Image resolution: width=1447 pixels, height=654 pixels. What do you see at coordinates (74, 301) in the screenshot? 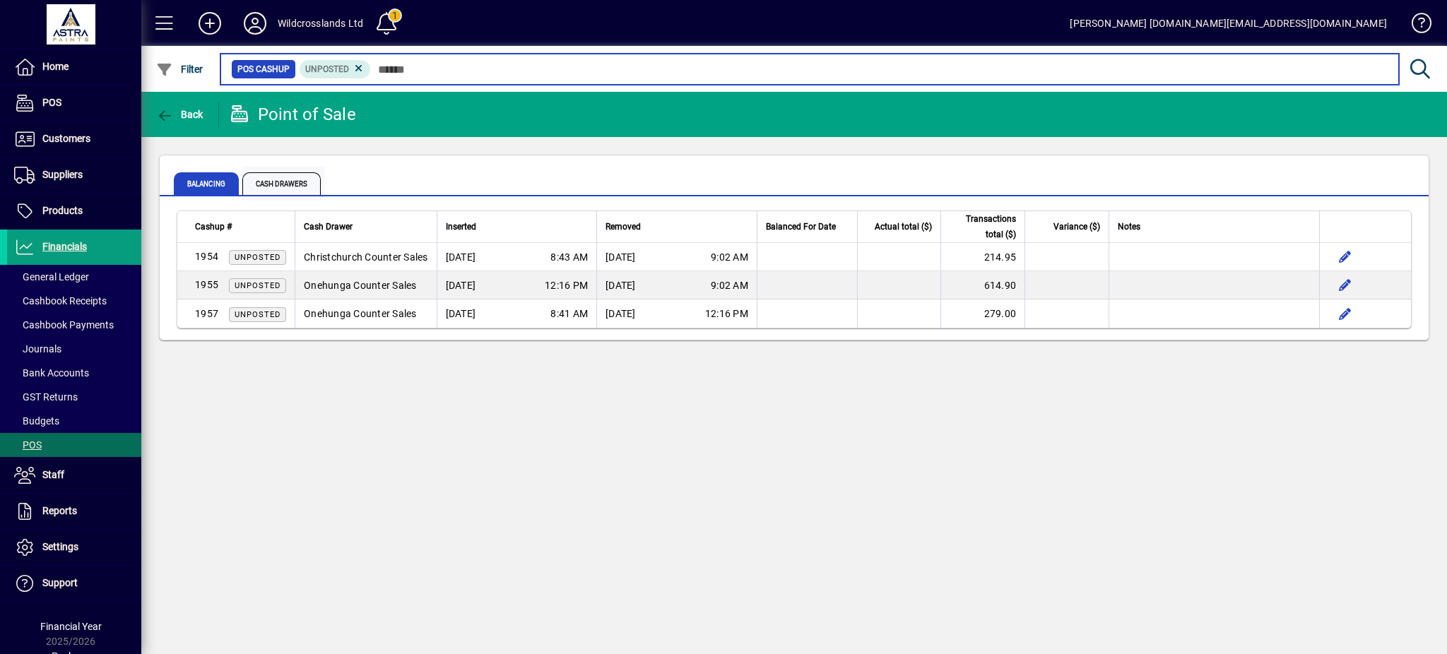
I see `a: Cashbook Receipts` at bounding box center [74, 301].